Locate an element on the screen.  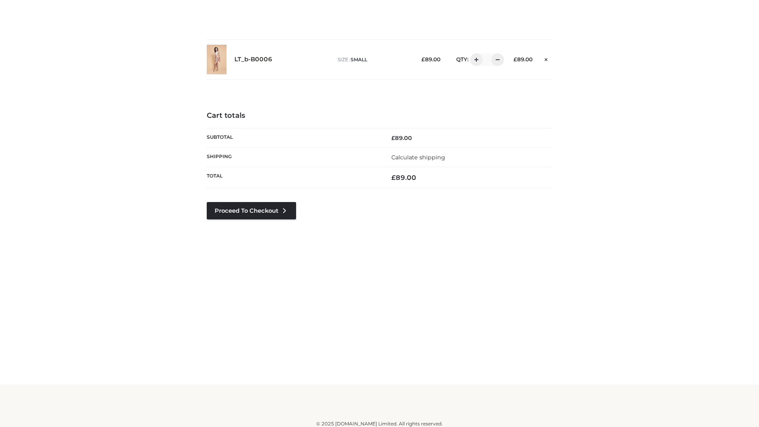
div: QTY: is located at coordinates (475, 60).